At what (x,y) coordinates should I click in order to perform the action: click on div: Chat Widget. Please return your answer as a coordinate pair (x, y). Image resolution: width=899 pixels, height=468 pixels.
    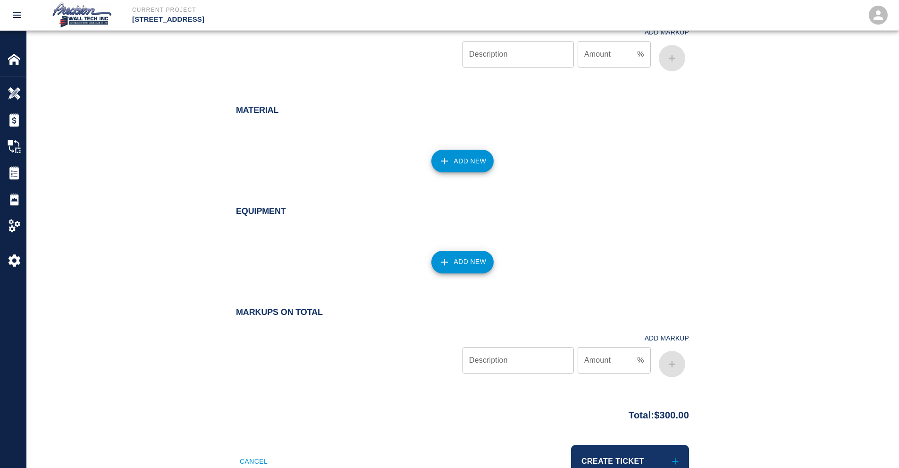
    Looking at the image, I should click on (875, 445).